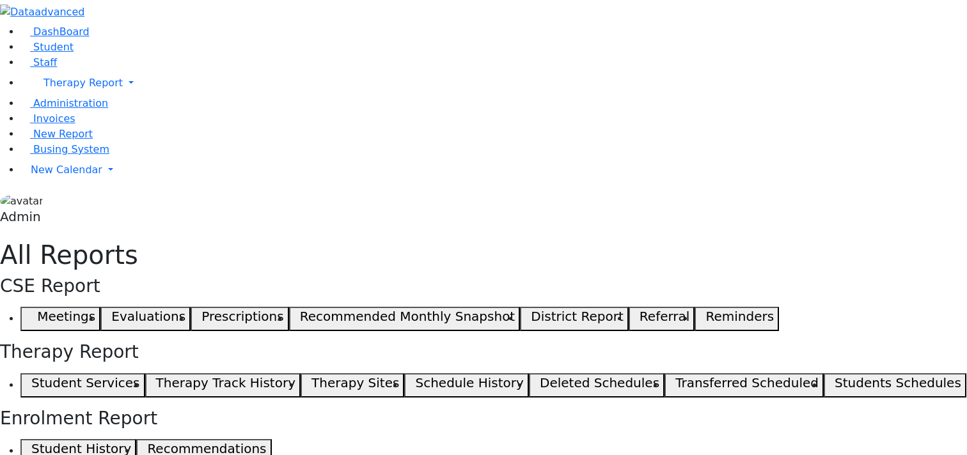  What do you see at coordinates (148, 317) in the screenshot?
I see `h5: Evaluations` at bounding box center [148, 317].